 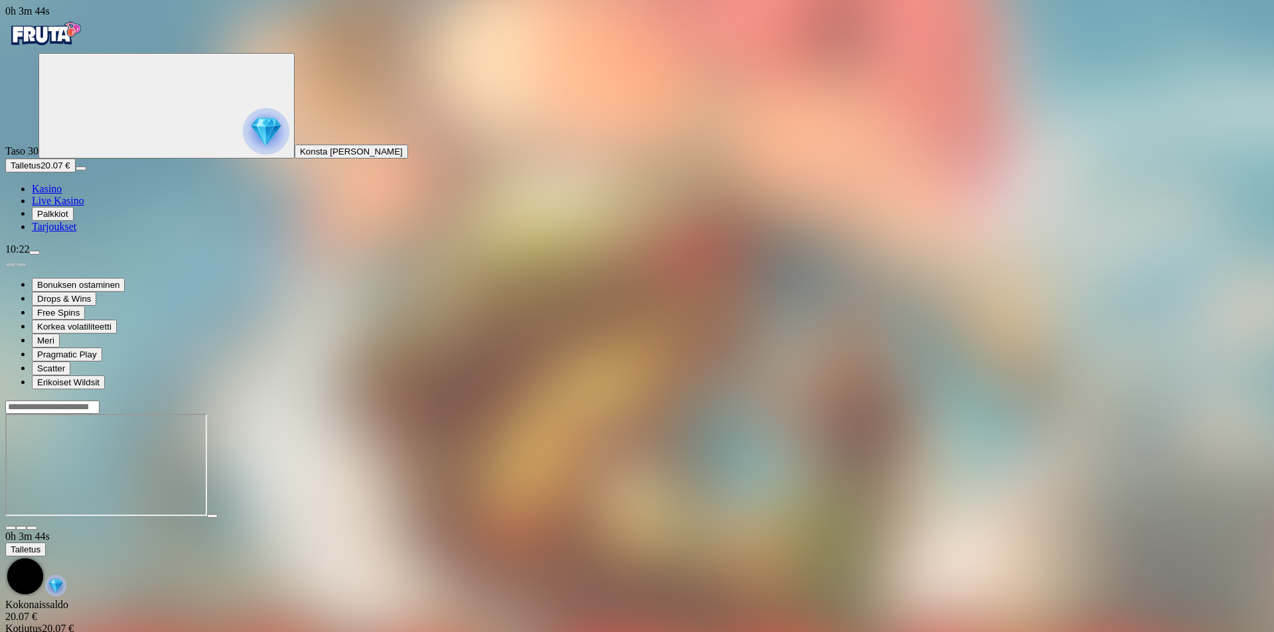 What do you see at coordinates (52, 214) in the screenshot?
I see `button: reward iconPalkkiot` at bounding box center [52, 214].